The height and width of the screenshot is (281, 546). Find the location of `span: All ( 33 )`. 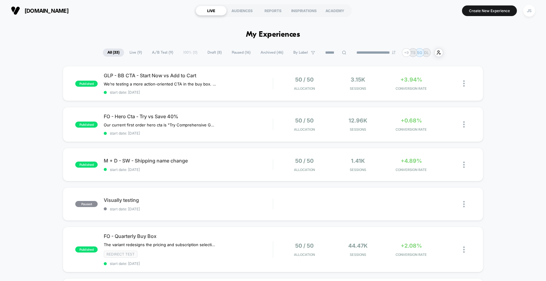

span: All ( 33 ) is located at coordinates (113, 52).